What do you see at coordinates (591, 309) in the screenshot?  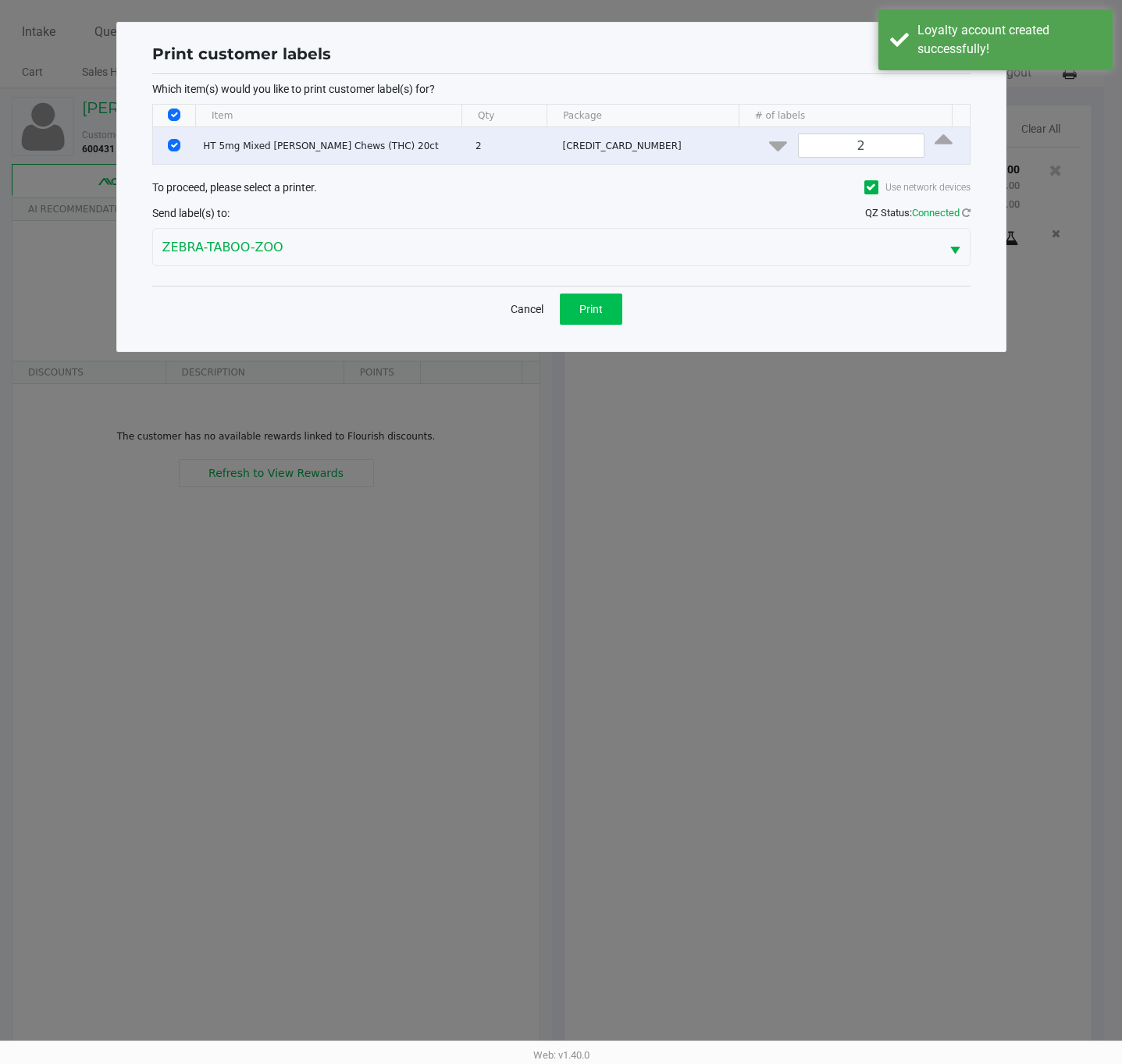 I see `button: Print` at bounding box center [591, 309].